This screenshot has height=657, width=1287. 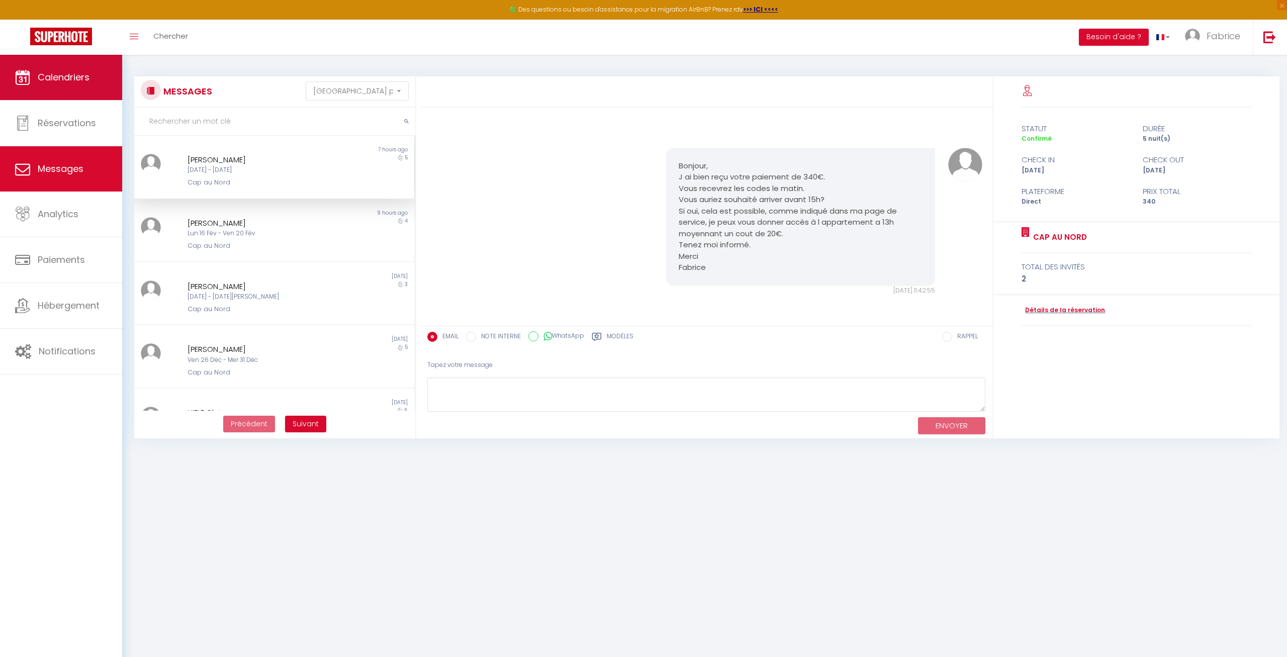 What do you see at coordinates (60, 168) in the screenshot?
I see `span: Messages` at bounding box center [60, 168].